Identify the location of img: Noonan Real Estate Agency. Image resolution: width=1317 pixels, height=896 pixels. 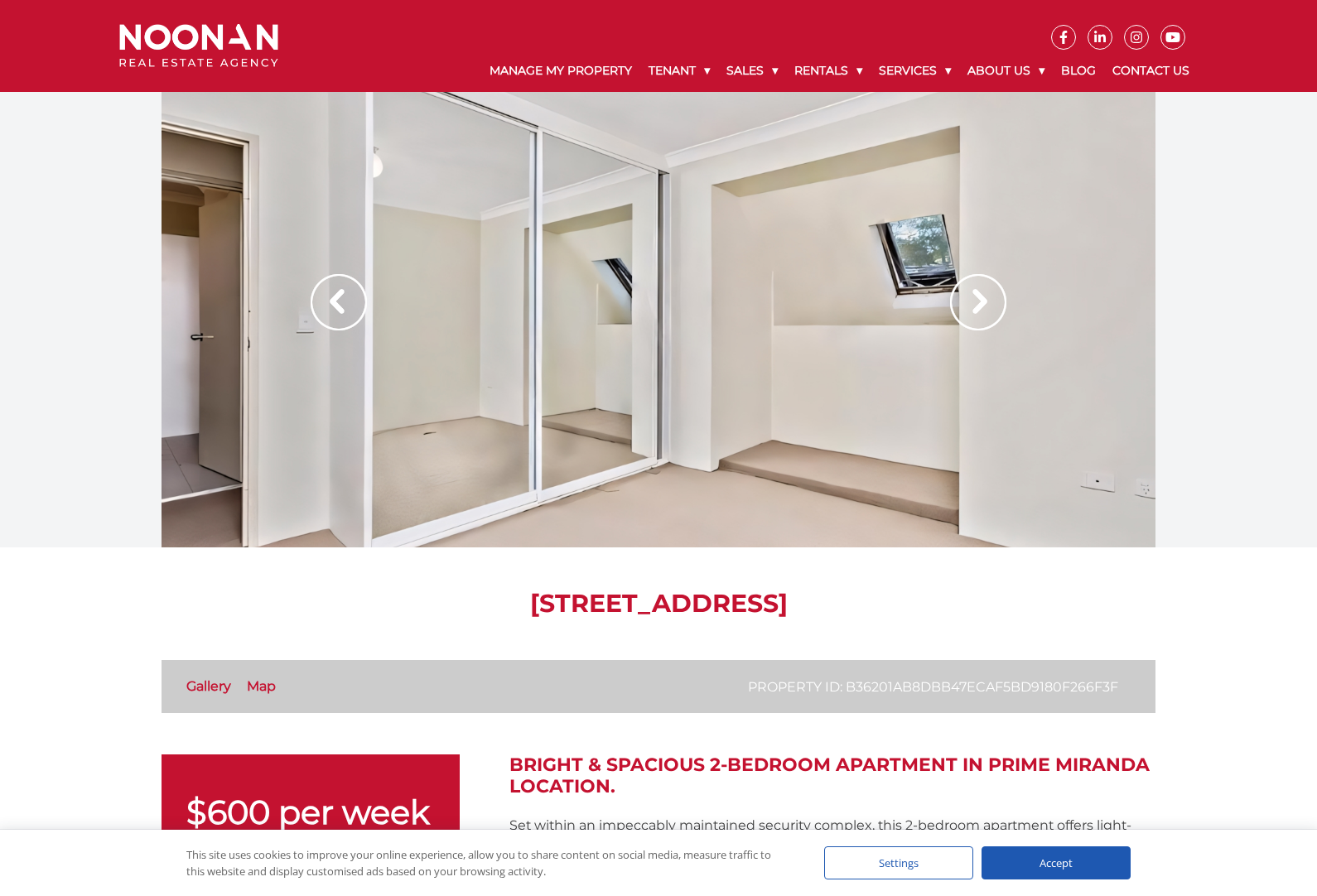
(198, 46).